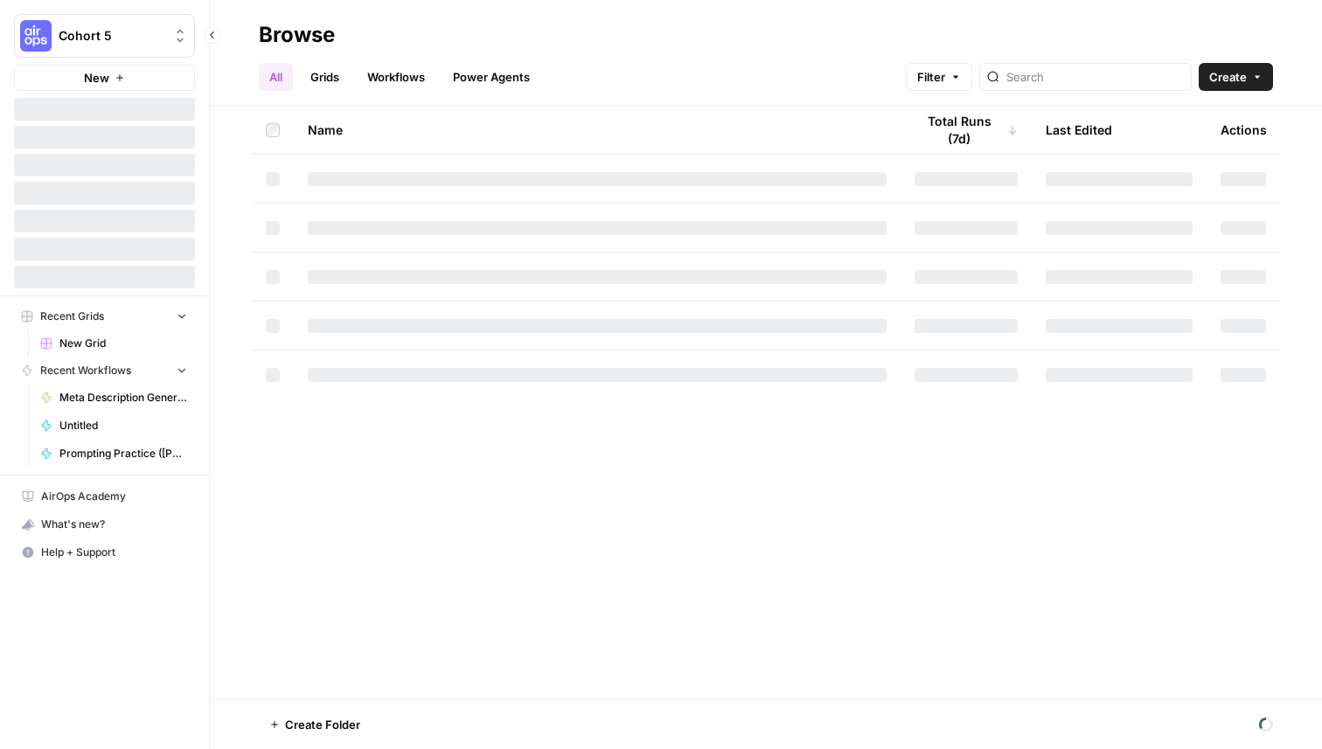 This screenshot has height=749, width=1322. I want to click on span: AirOps Academy, so click(114, 497).